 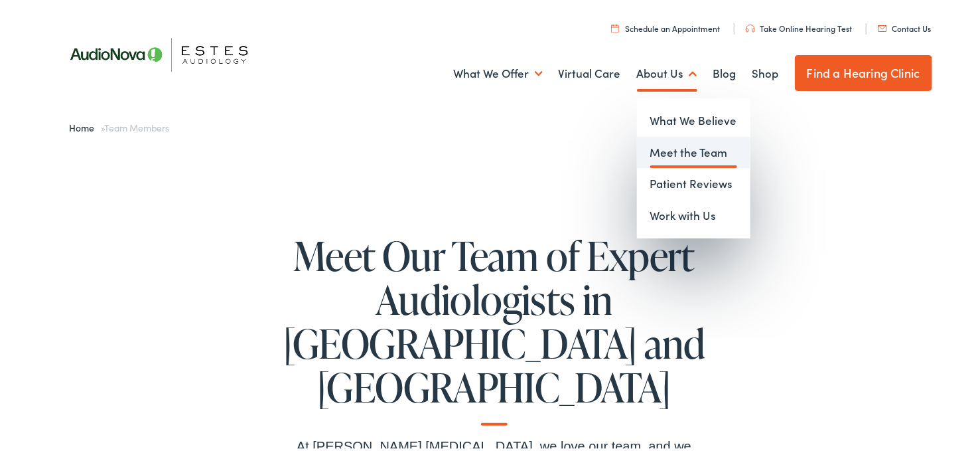 What do you see at coordinates (694, 151) in the screenshot?
I see `a: Meet the Team` at bounding box center [694, 151].